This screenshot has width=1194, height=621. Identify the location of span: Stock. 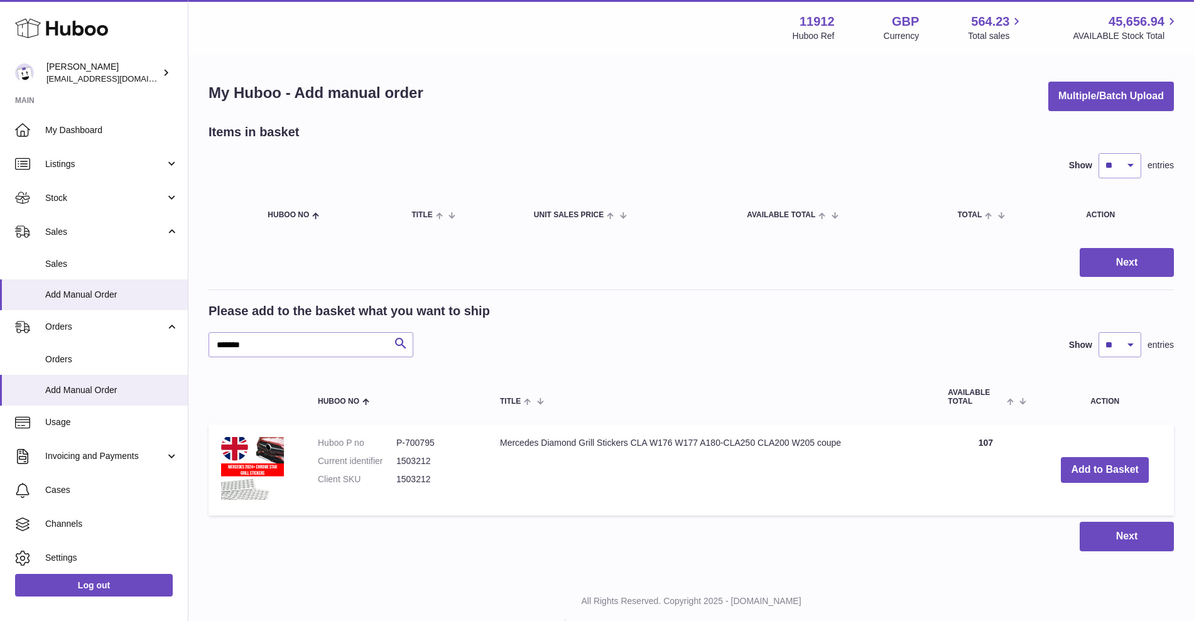
(105, 198).